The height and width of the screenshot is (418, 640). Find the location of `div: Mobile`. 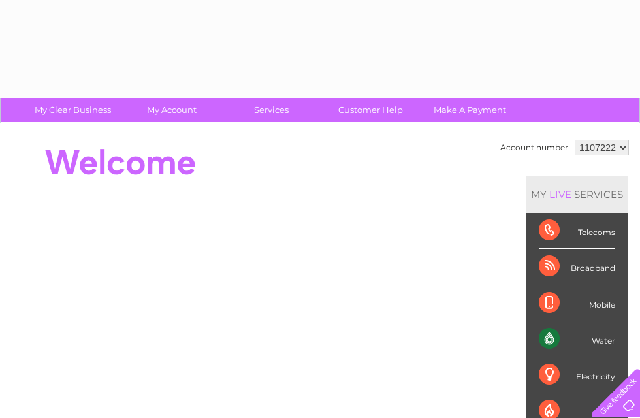

div: Mobile is located at coordinates (576, 303).